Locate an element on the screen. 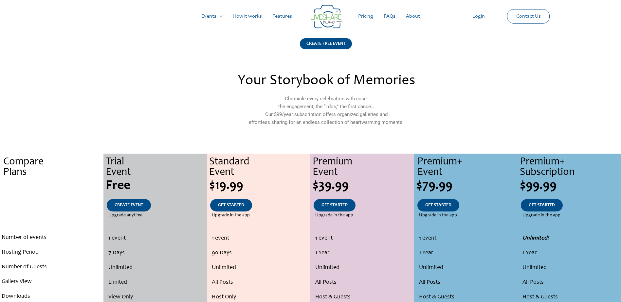 This screenshot has height=302, width=621. li: Limited is located at coordinates (156, 283).